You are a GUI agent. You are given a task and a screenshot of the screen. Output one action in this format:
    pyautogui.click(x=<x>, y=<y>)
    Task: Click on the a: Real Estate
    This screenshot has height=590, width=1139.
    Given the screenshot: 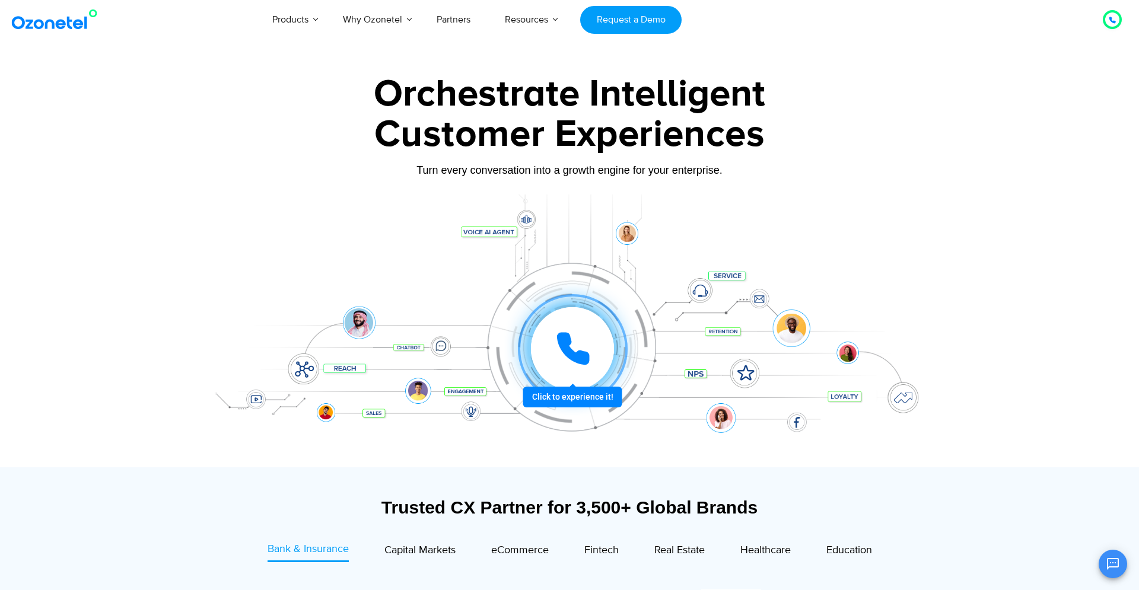 What is the action you would take?
    pyautogui.click(x=679, y=552)
    